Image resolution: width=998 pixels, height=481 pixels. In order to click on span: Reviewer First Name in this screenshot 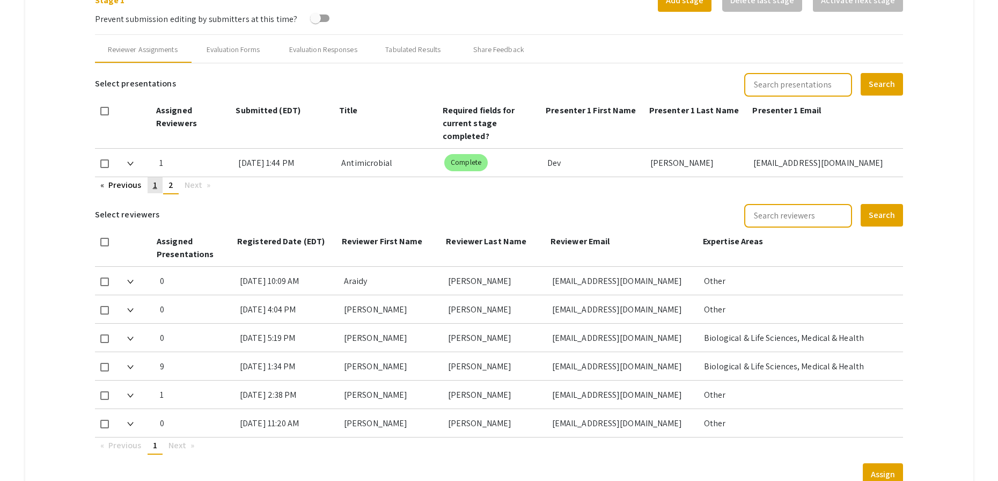, I will do `click(382, 241)`.